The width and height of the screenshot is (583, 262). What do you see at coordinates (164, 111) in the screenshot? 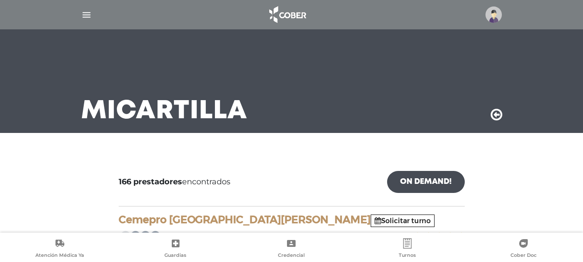
I see `h3: Mi Cartilla` at bounding box center [164, 111].